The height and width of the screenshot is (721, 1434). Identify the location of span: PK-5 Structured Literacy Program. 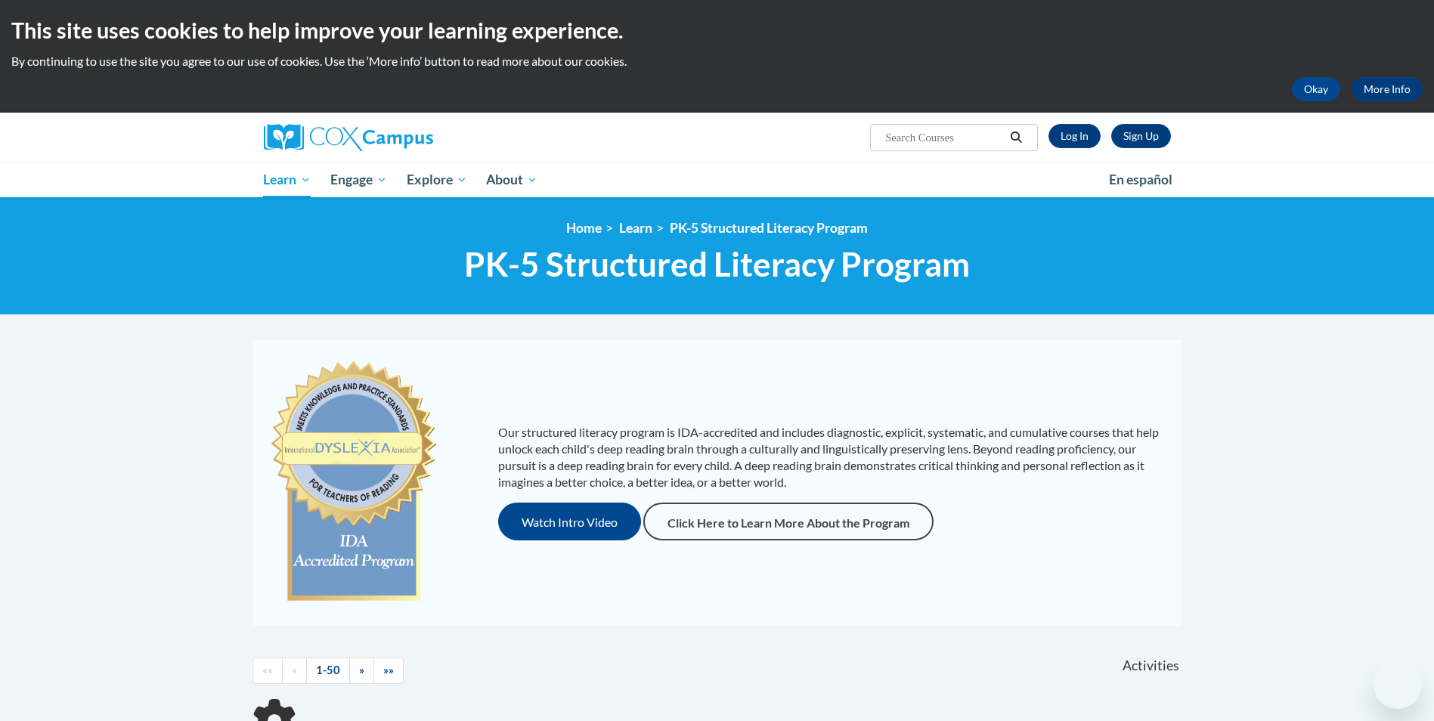
(717, 264).